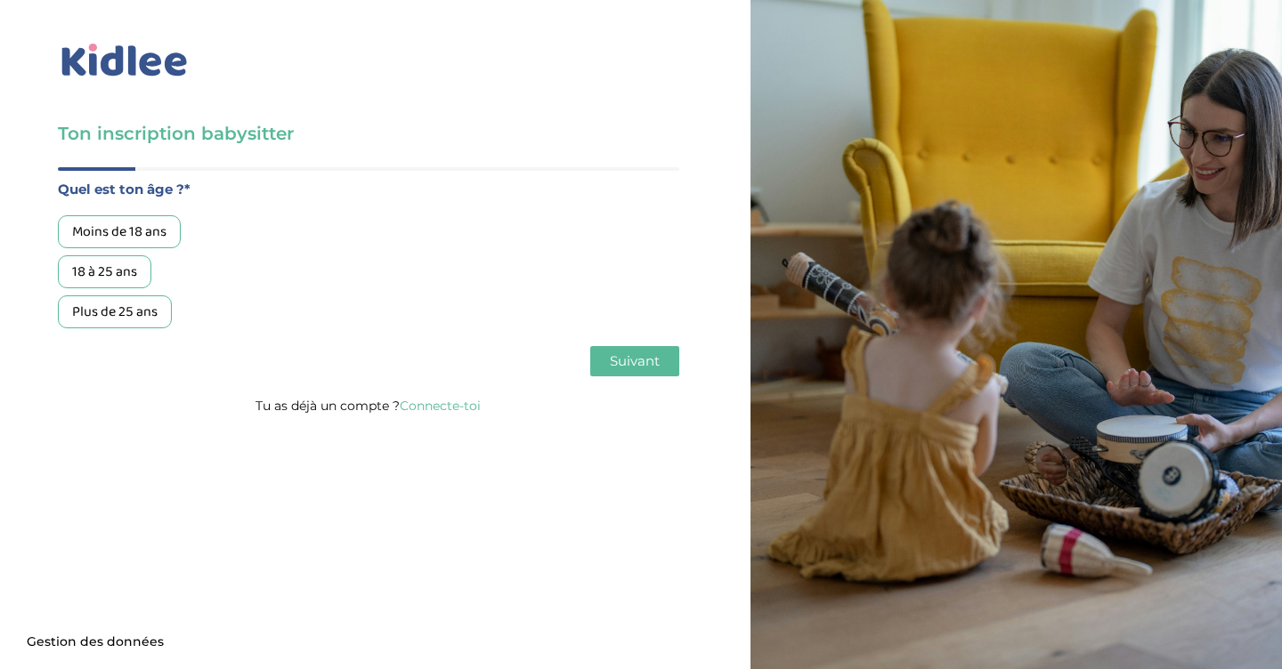  Describe the element at coordinates (104, 271) in the screenshot. I see `div: 18 à 25 ans` at that location.